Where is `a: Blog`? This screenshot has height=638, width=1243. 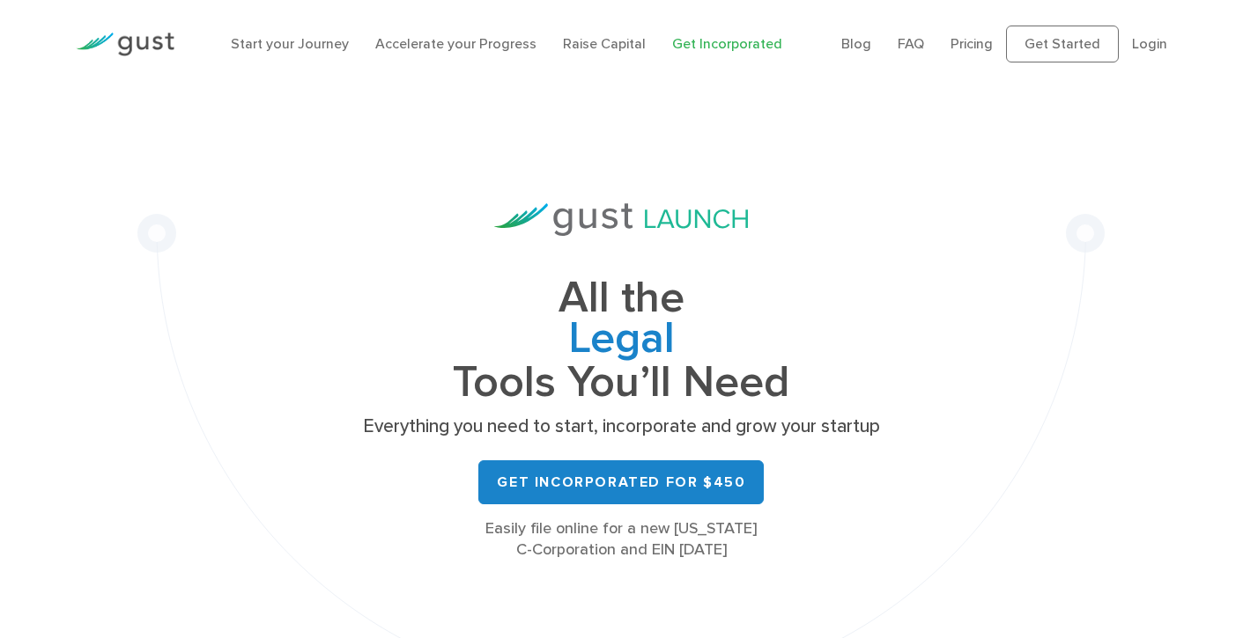 a: Blog is located at coordinates (856, 43).